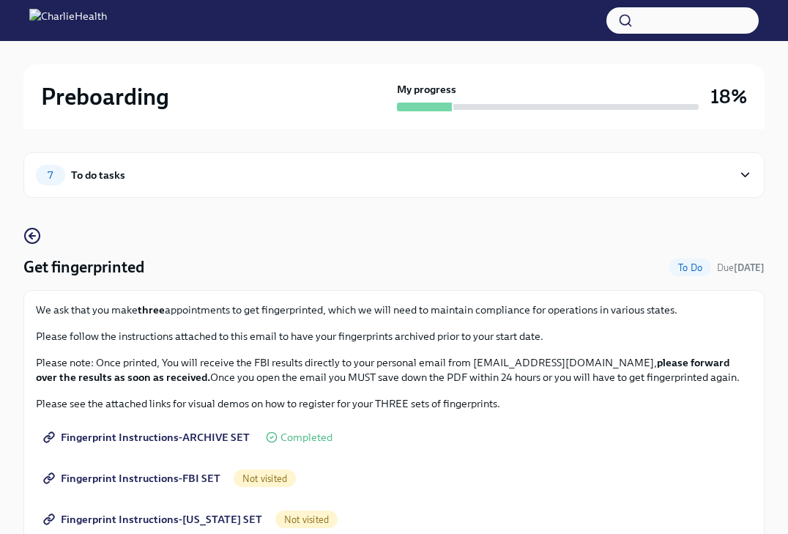  Describe the element at coordinates (83, 267) in the screenshot. I see `h4: Get fingerprinted` at that location.